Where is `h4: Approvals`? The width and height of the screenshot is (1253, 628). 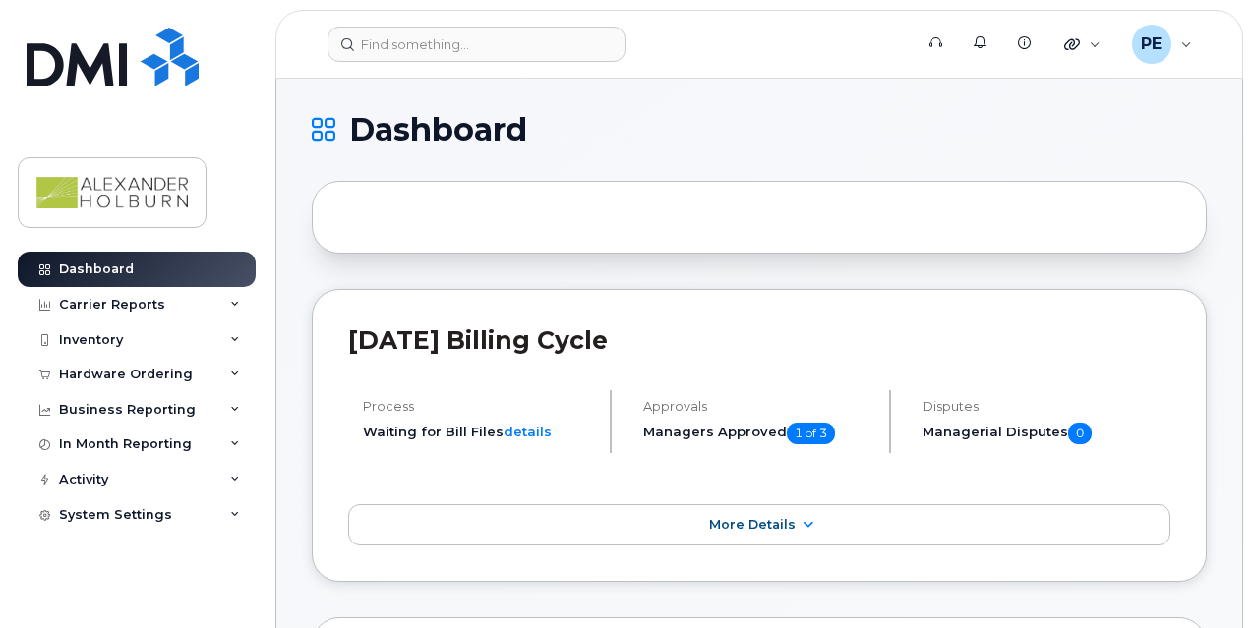 h4: Approvals is located at coordinates (758, 406).